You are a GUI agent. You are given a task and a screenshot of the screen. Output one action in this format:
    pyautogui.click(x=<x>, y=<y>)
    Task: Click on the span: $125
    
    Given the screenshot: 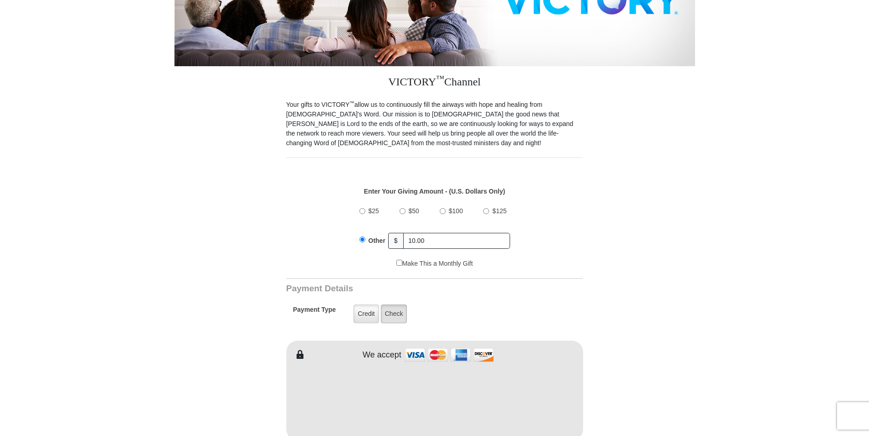 What is the action you would take?
    pyautogui.click(x=499, y=211)
    